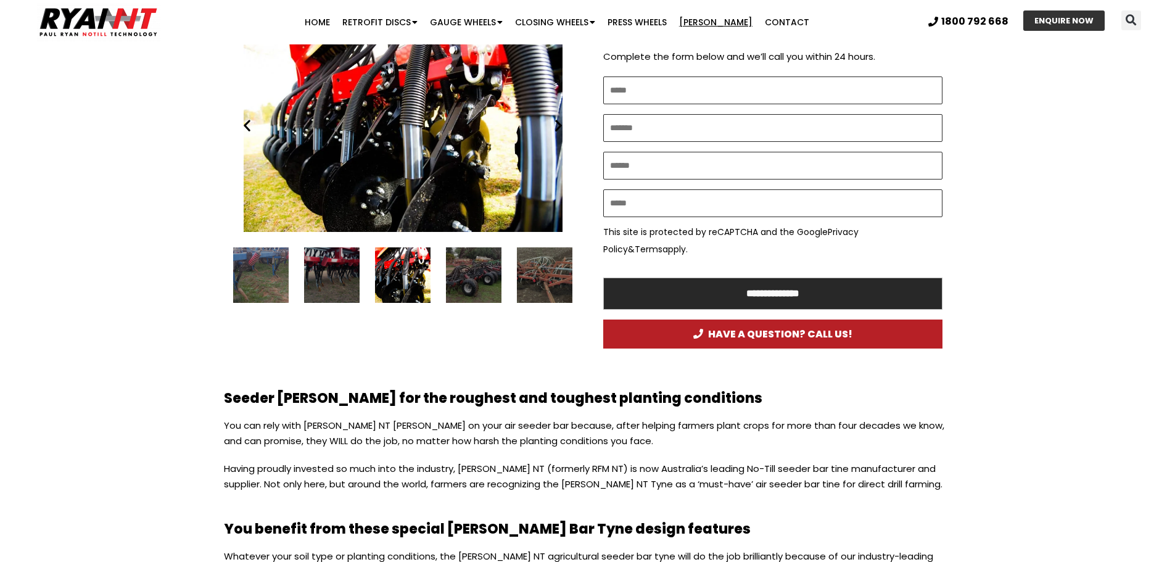 Image resolution: width=1175 pixels, height=562 pixels. Describe the element at coordinates (637, 22) in the screenshot. I see `a: Press Wheels` at that location.